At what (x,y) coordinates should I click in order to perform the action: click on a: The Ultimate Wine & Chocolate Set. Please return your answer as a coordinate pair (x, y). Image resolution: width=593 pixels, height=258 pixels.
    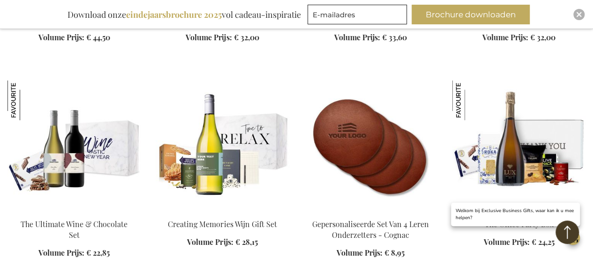
    Looking at the image, I should click on (74, 230).